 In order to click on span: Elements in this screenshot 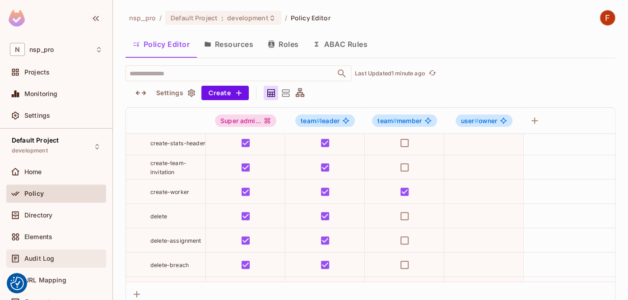, I will do `click(38, 237)`.